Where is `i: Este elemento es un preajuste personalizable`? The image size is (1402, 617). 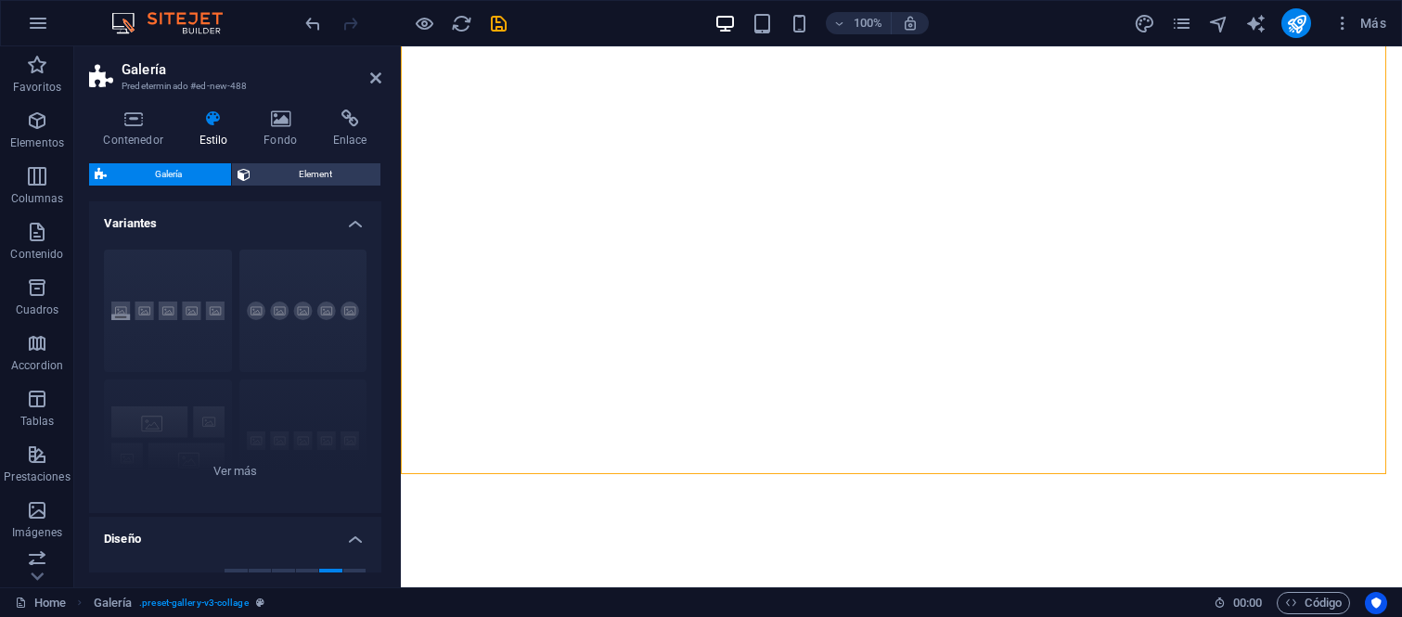
i: Este elemento es un preajuste personalizable is located at coordinates (260, 602).